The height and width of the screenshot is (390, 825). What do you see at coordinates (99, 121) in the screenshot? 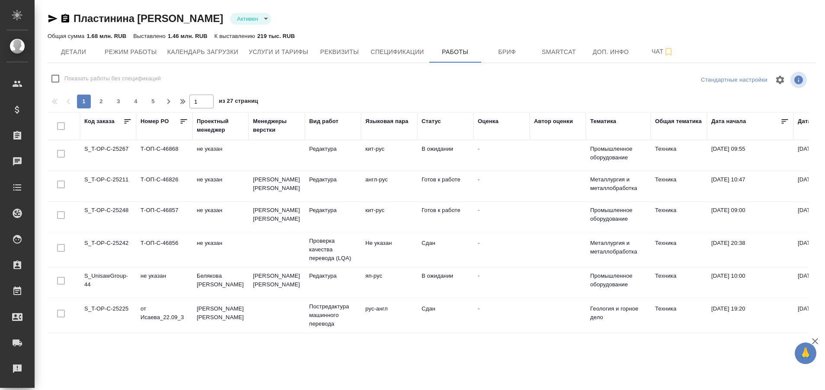
I see `div: Код заказа` at bounding box center [99, 121].